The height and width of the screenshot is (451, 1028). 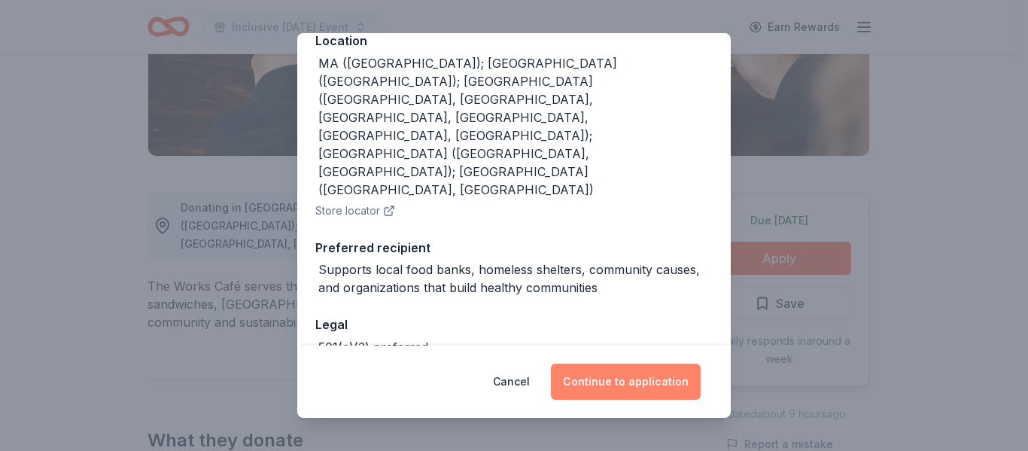 What do you see at coordinates (625, 381) in the screenshot?
I see `button: Continue to application` at bounding box center [625, 381].